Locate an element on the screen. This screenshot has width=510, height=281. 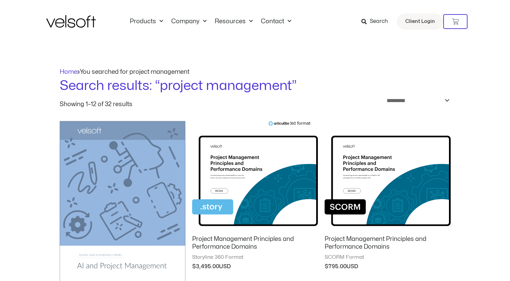
a: CompanyMenu Toggle is located at coordinates (189, 22).